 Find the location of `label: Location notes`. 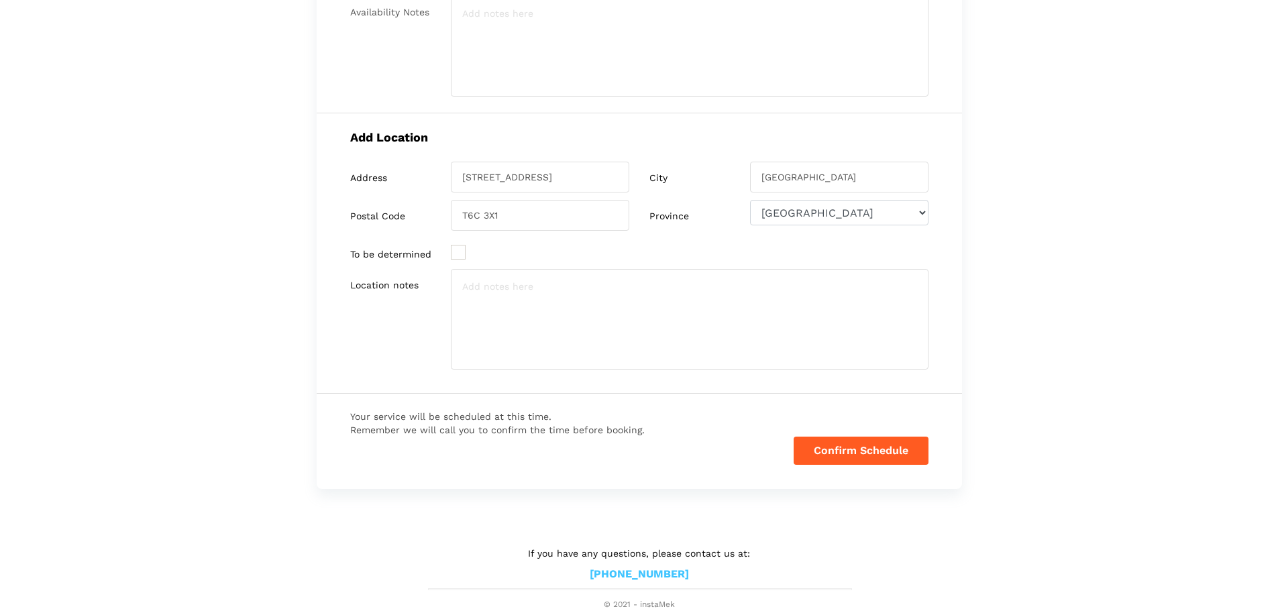

label: Location notes is located at coordinates (384, 285).